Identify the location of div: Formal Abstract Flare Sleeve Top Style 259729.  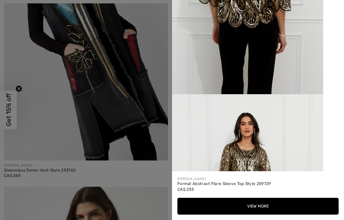
(258, 184).